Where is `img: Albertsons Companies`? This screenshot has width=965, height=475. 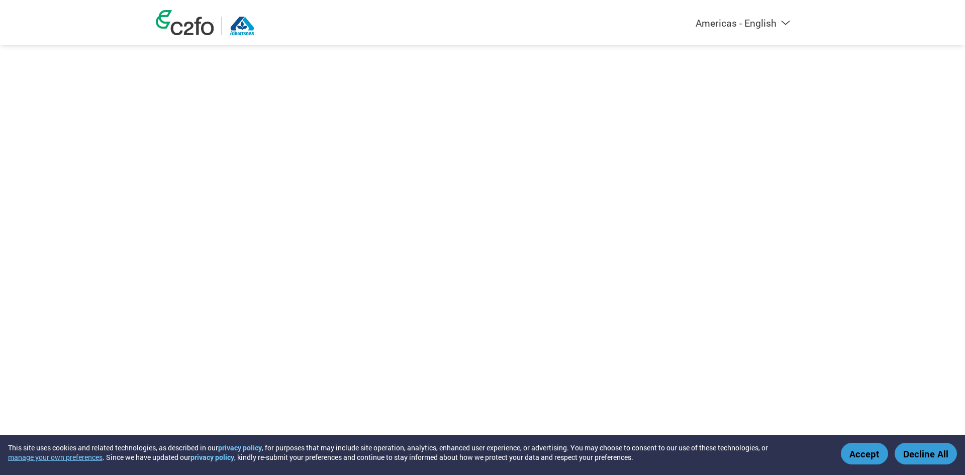
img: Albertsons Companies is located at coordinates (242, 26).